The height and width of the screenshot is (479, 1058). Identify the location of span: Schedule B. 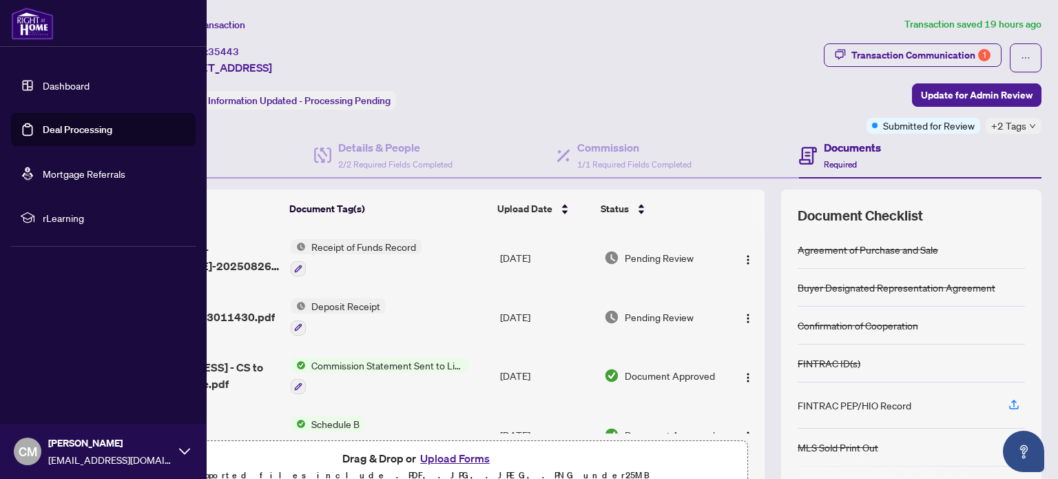
(335, 424).